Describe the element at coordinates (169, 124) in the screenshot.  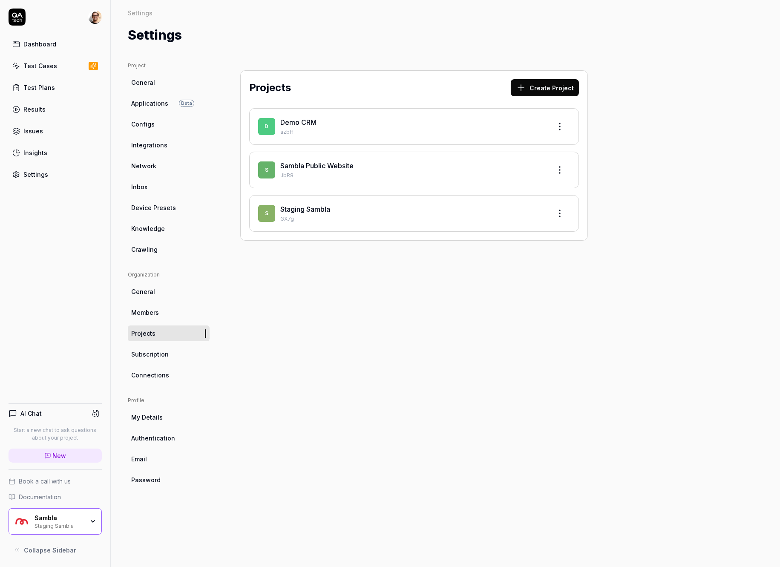
I see `a: Configs` at that location.